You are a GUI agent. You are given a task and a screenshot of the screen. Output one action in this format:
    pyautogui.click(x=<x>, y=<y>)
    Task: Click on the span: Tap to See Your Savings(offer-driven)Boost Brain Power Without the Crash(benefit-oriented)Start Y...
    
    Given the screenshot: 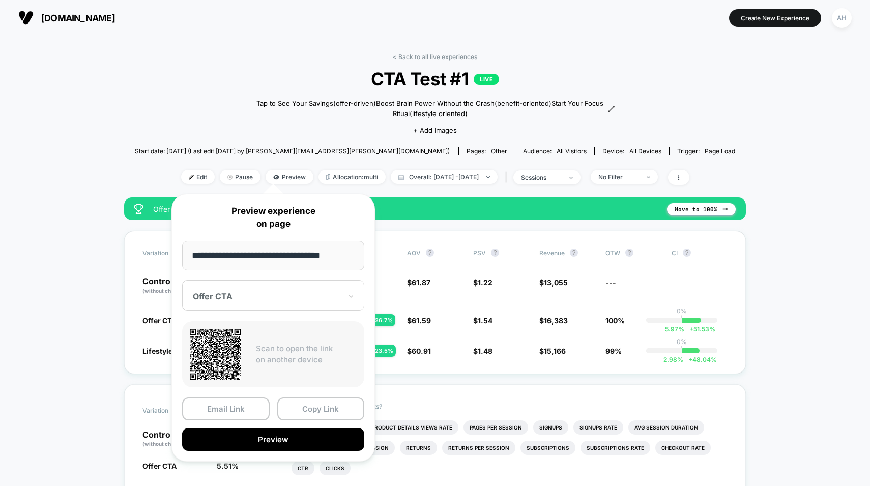 What is the action you would take?
    pyautogui.click(x=430, y=108)
    